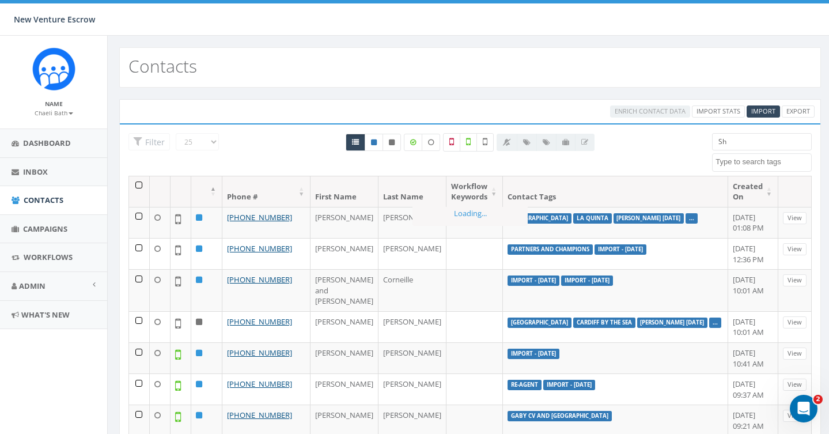 Image resolution: width=829 pixels, height=434 pixels. I want to click on a: Import Stats, so click(719, 111).